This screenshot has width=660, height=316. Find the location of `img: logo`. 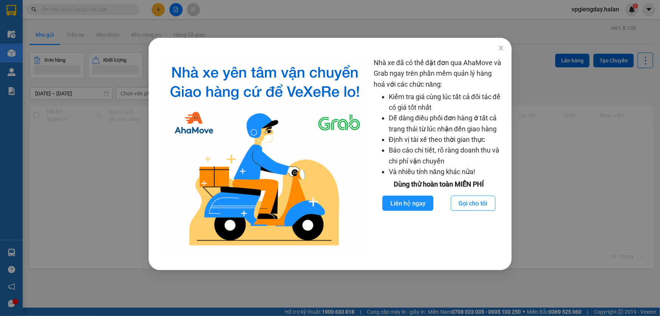

img: logo is located at coordinates (265, 154).